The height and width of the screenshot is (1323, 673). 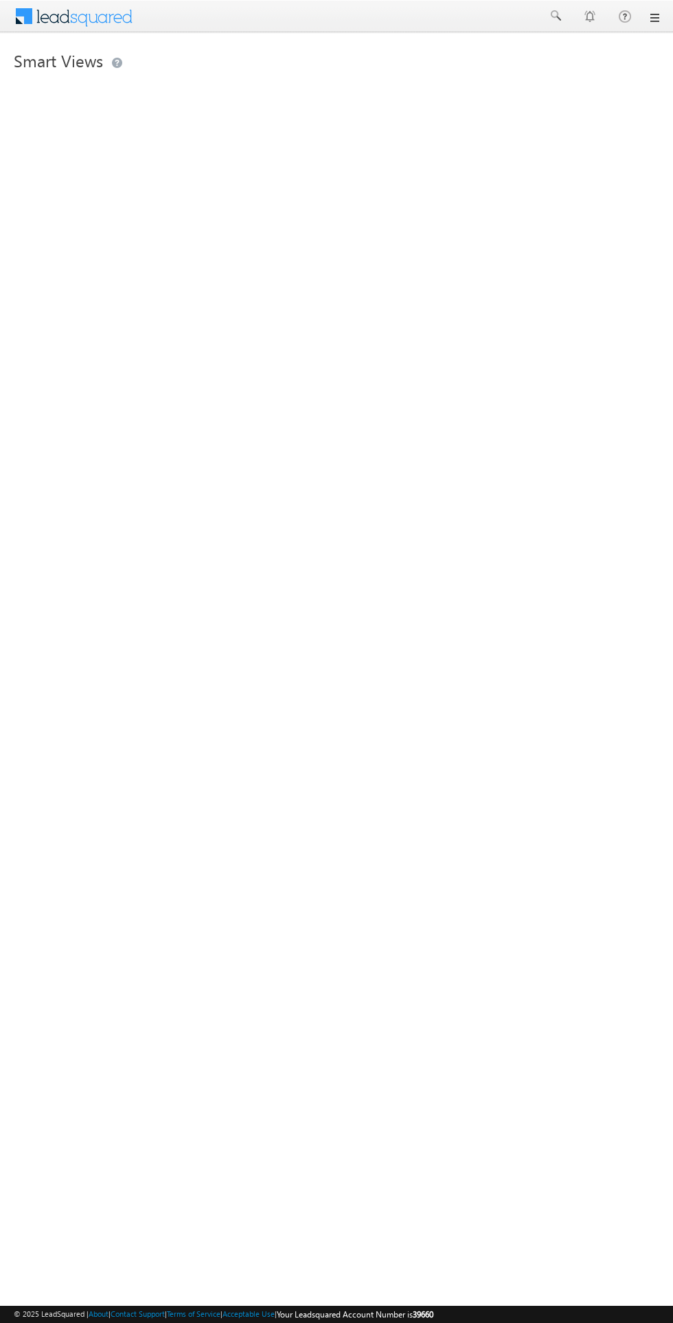 I want to click on span: © 2025 LeadSquared | | | | |, so click(x=223, y=1314).